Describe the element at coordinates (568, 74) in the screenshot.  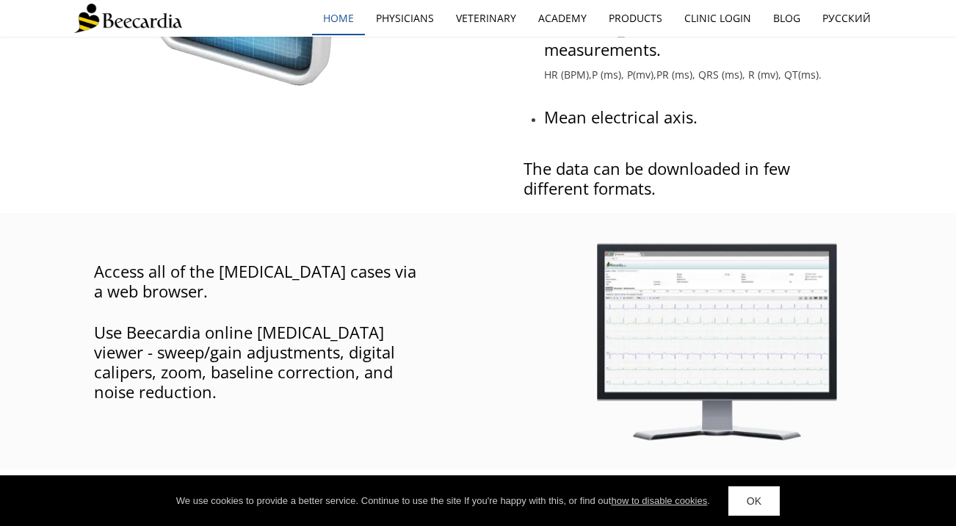
I see `span: HR (BPM),` at that location.